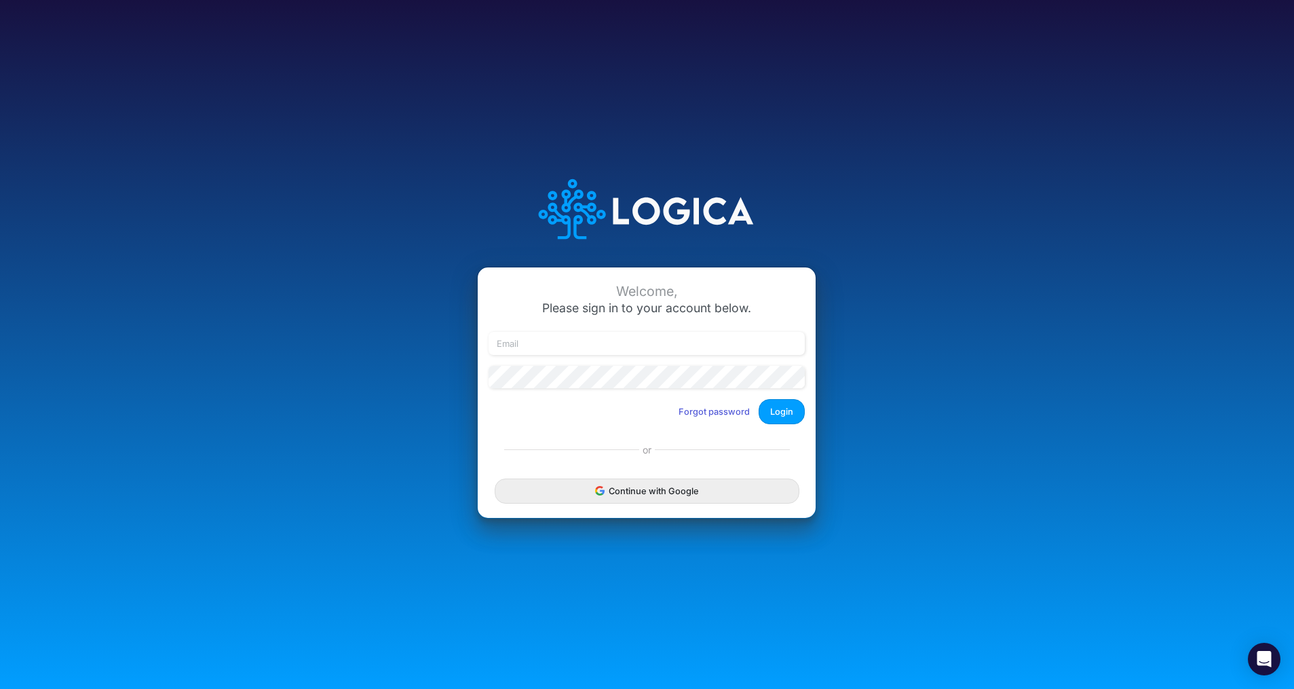 The width and height of the screenshot is (1294, 689). Describe the element at coordinates (647, 291) in the screenshot. I see `div: Welcome,` at that location.